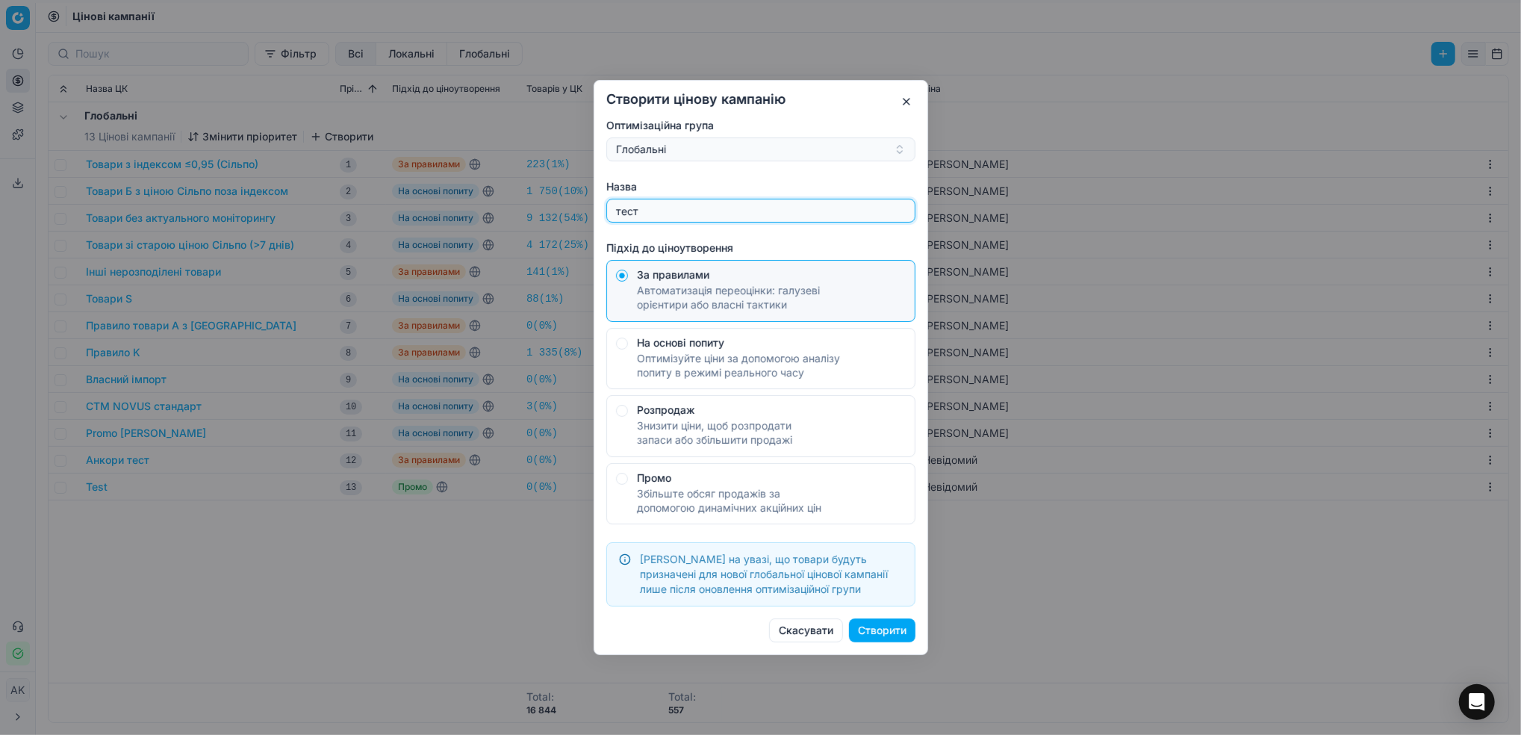 Image resolution: width=1521 pixels, height=735 pixels. Describe the element at coordinates (771, 275) in the screenshot. I see `div: За правилами` at that location.